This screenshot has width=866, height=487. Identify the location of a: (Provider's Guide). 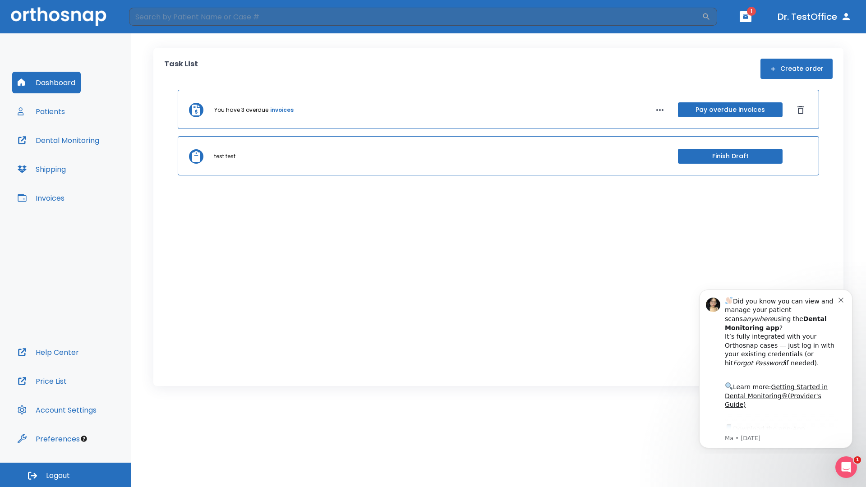
(87, 119).